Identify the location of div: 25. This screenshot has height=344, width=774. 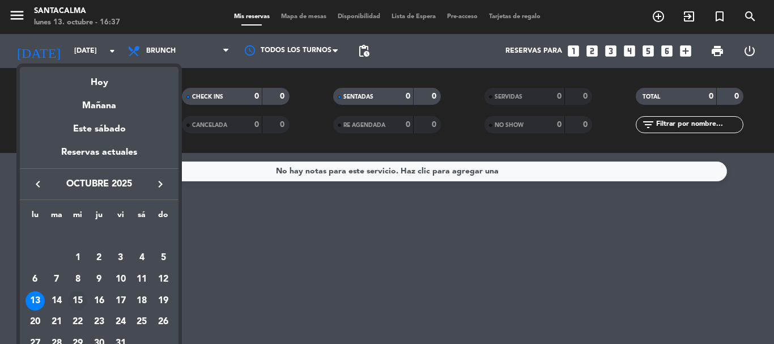
(142, 323).